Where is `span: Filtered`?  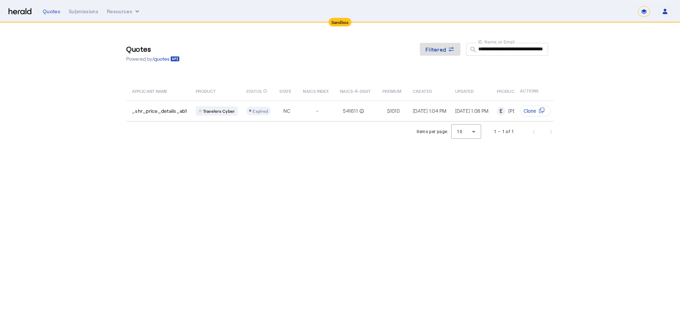
span: Filtered is located at coordinates (436, 49).